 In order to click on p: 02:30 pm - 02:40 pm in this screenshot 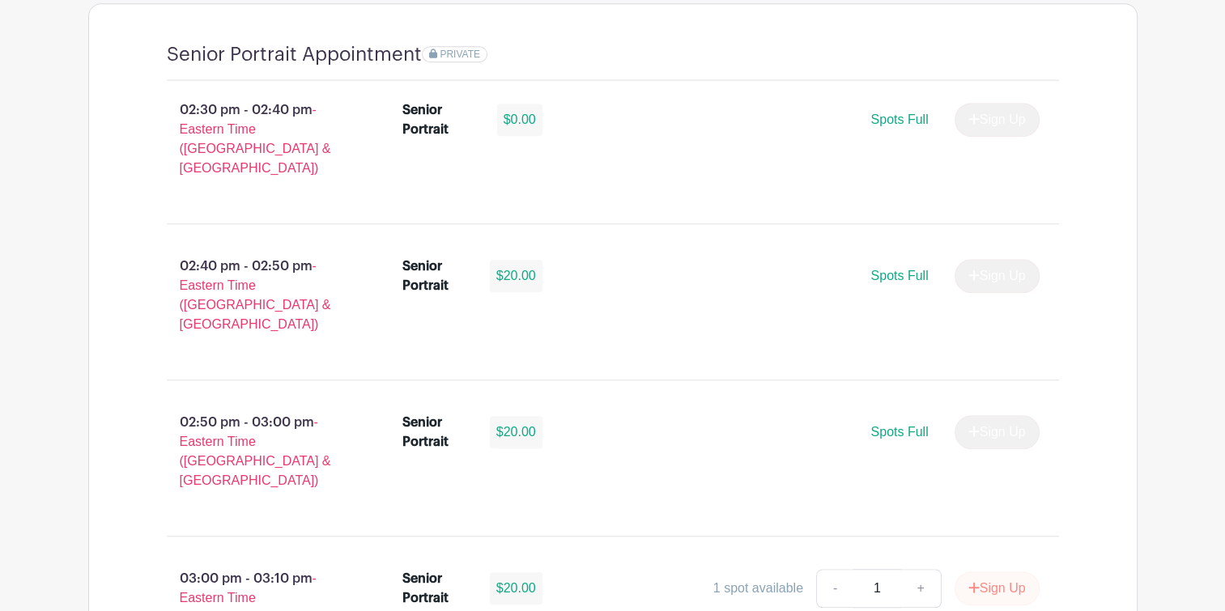, I will do `click(259, 139)`.